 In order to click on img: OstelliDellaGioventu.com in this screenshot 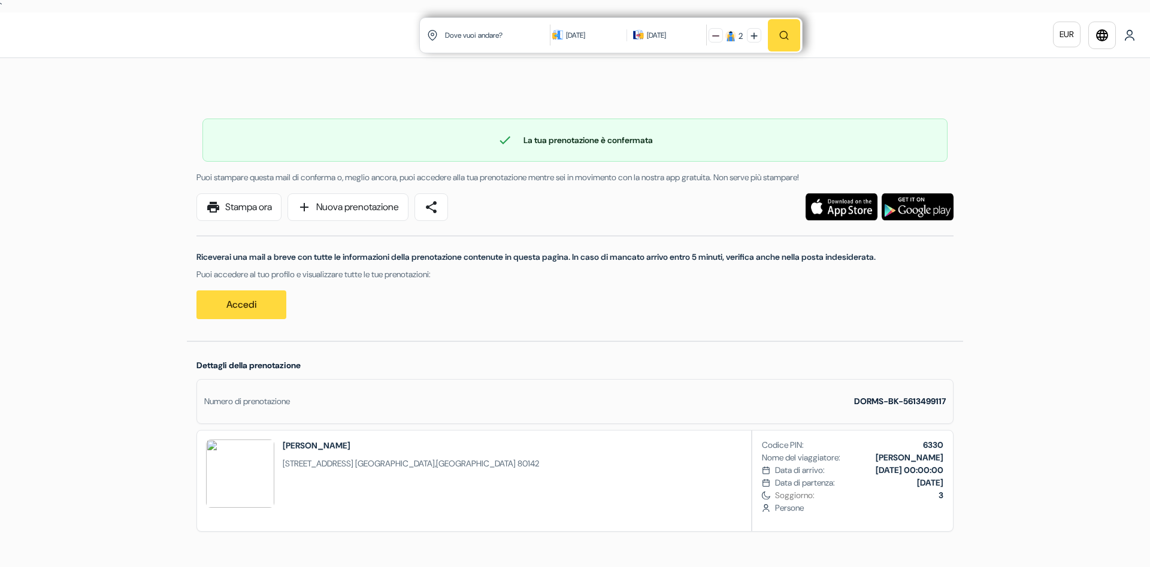, I will do `click(89, 35)`.